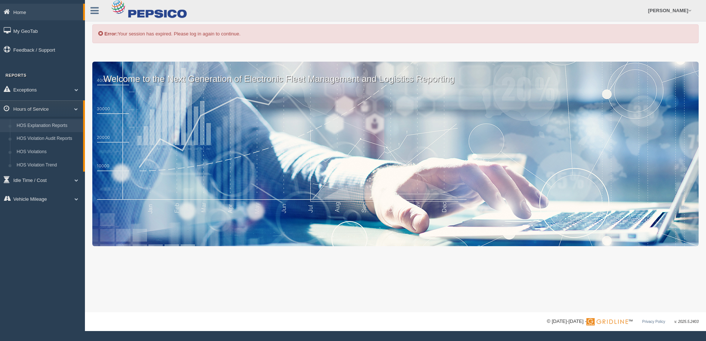  Describe the element at coordinates (395, 73) in the screenshot. I see `p: Welcome to the Next Generation of Electronic Fleet Management and Logistics Reporting` at that location.